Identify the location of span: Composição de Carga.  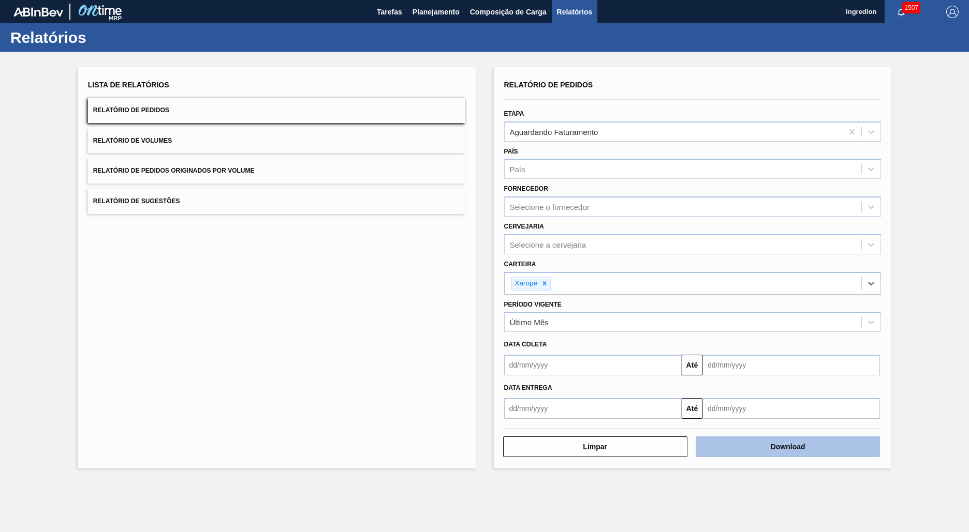
(508, 12).